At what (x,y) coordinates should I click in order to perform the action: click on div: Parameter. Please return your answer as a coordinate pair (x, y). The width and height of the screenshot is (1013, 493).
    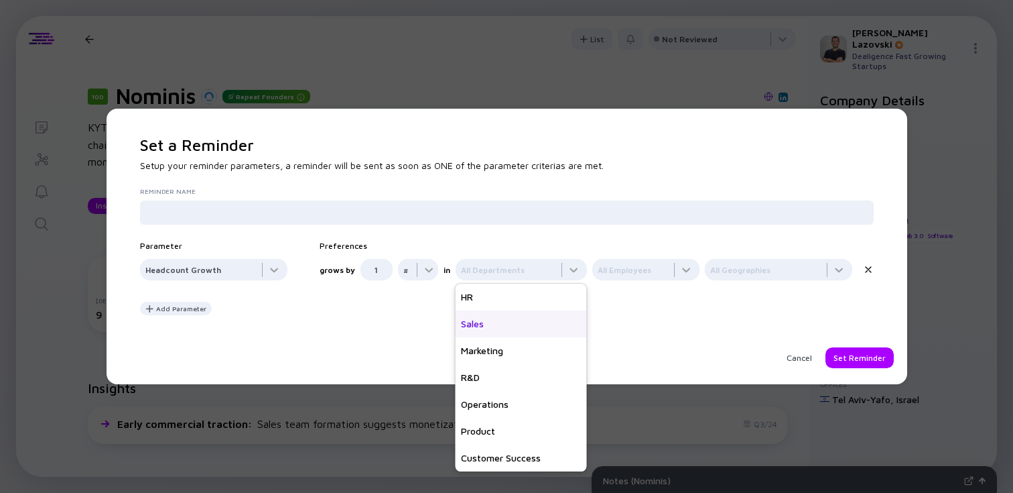
    Looking at the image, I should click on (214, 245).